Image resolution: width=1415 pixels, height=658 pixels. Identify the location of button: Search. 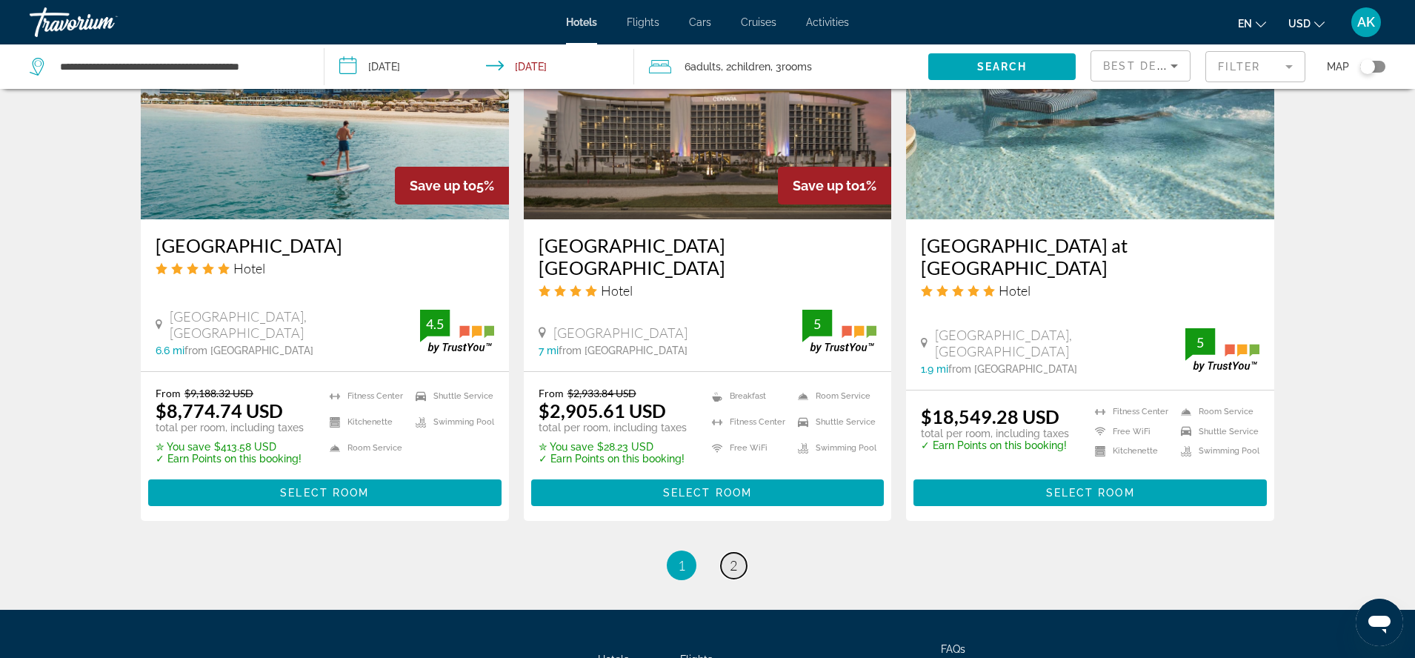
(1002, 67).